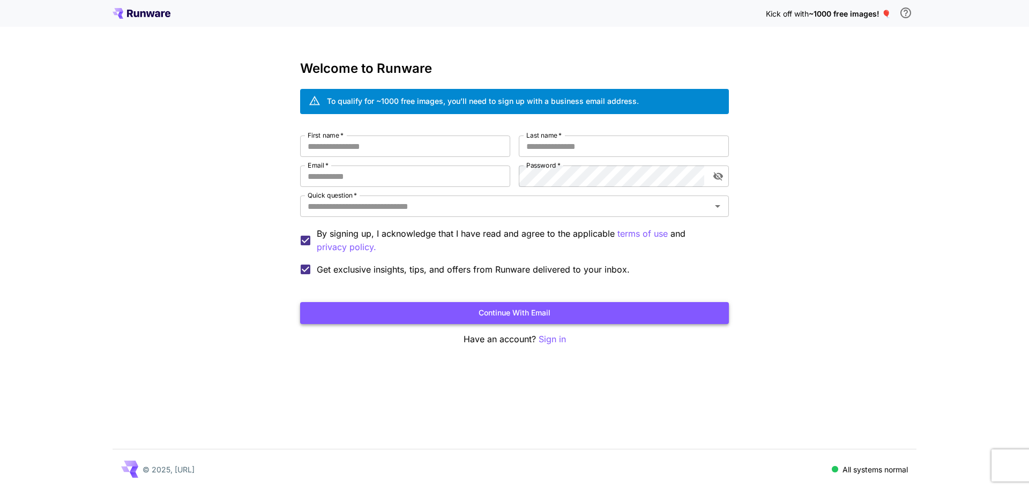 The width and height of the screenshot is (1029, 489). I want to click on p: By signing up, I acknowledge that I have read and agree to the applicable and, so click(518, 241).